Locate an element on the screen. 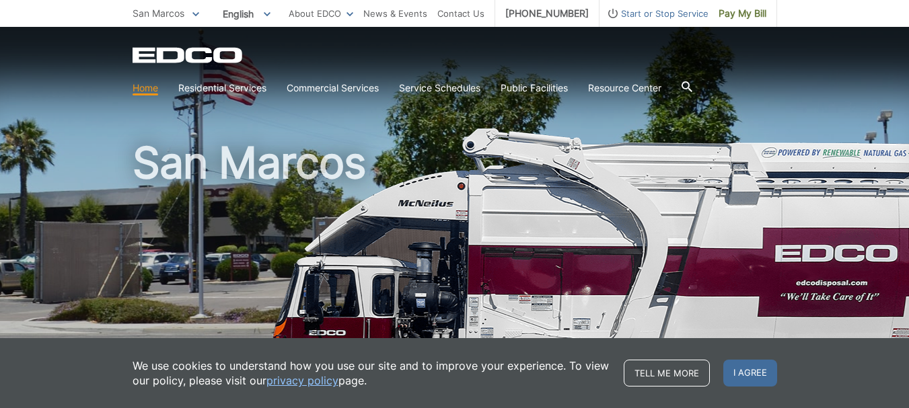 The width and height of the screenshot is (909, 408). a: privacy policy is located at coordinates (302, 381).